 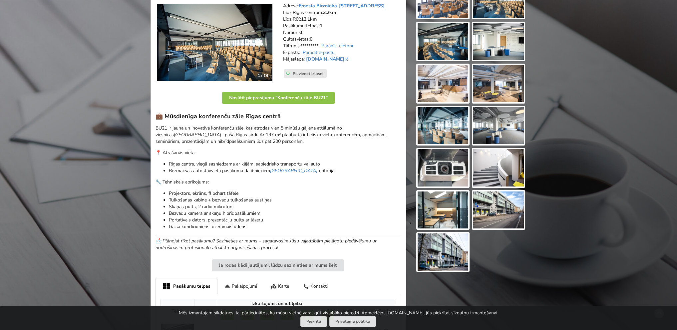 What do you see at coordinates (278, 265) in the screenshot?
I see `button: Ja rodas kādi jautājumi, lūdzu sazinieties ar mums šeit` at bounding box center [278, 265].